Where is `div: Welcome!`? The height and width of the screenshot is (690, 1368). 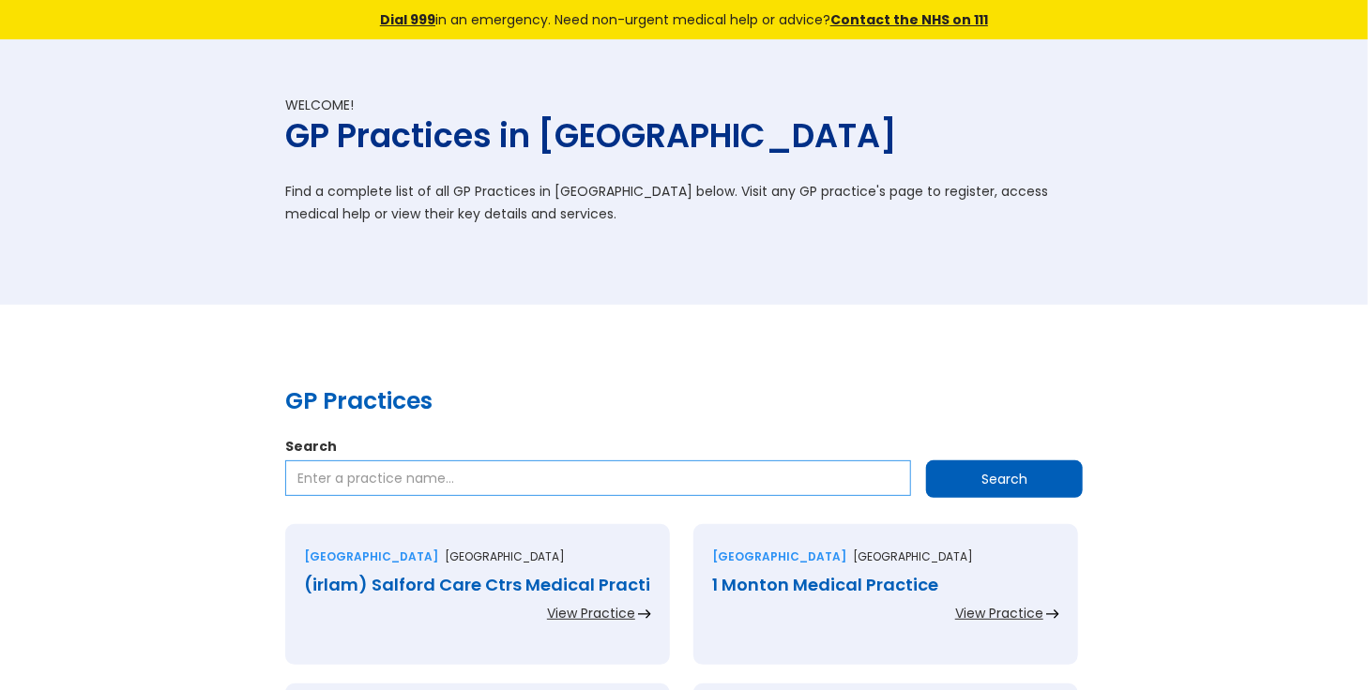
div: Welcome! is located at coordinates (684, 105).